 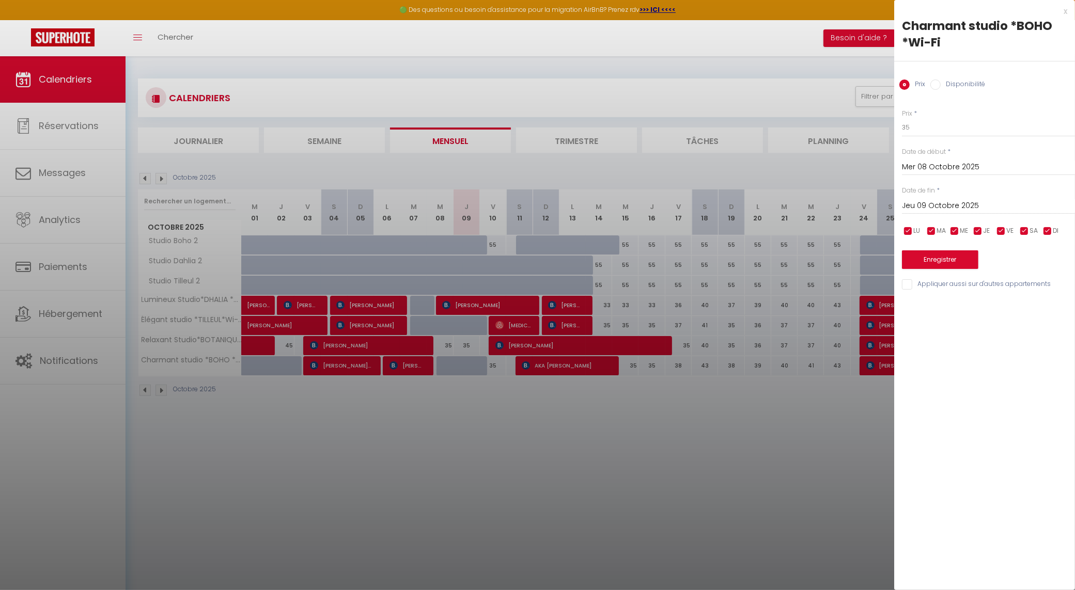 What do you see at coordinates (1055, 231) in the screenshot?
I see `span: DI` at bounding box center [1055, 231].